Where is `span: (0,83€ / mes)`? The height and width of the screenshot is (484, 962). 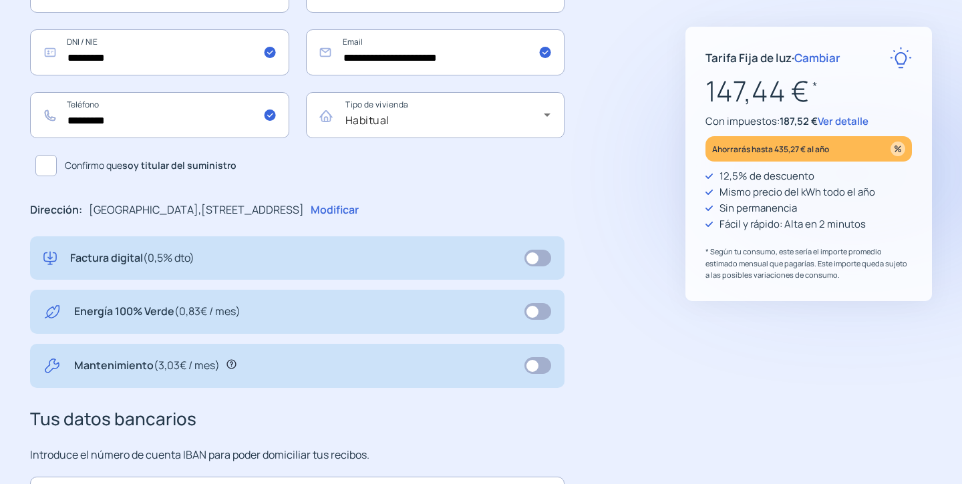
span: (0,83€ / mes) is located at coordinates (207, 311).